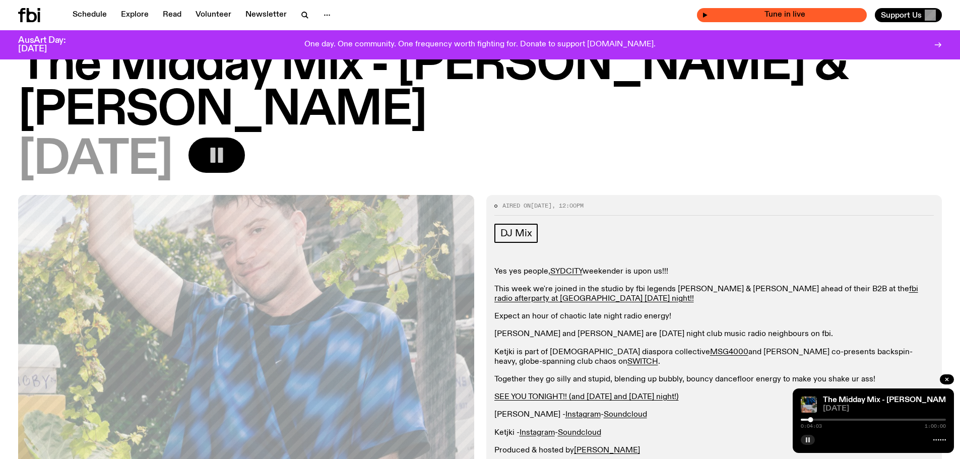  Describe the element at coordinates (566, 271) in the screenshot. I see `a: SYDCITY` at that location.